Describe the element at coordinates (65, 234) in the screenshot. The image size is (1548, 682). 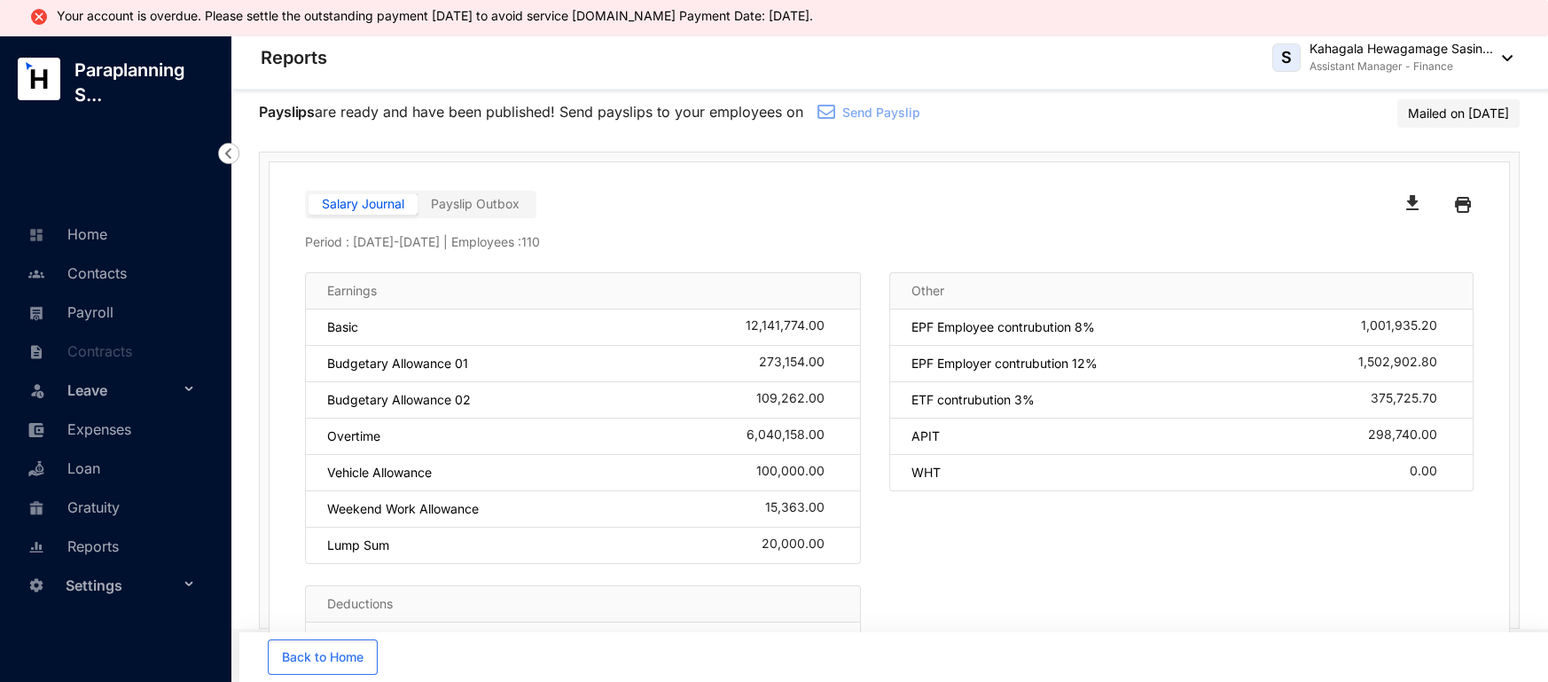
I see `a: Home` at that location.